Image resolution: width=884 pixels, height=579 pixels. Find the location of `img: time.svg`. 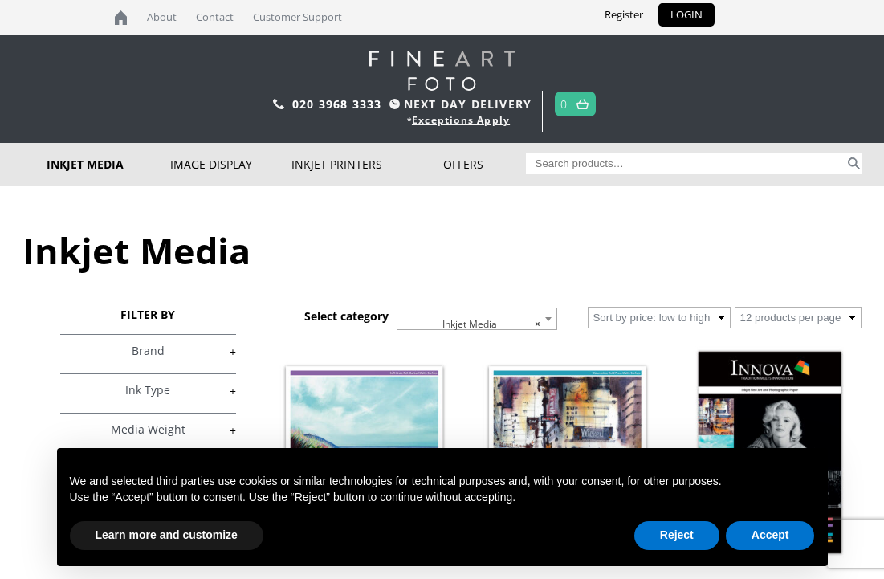

img: time.svg is located at coordinates (394, 104).